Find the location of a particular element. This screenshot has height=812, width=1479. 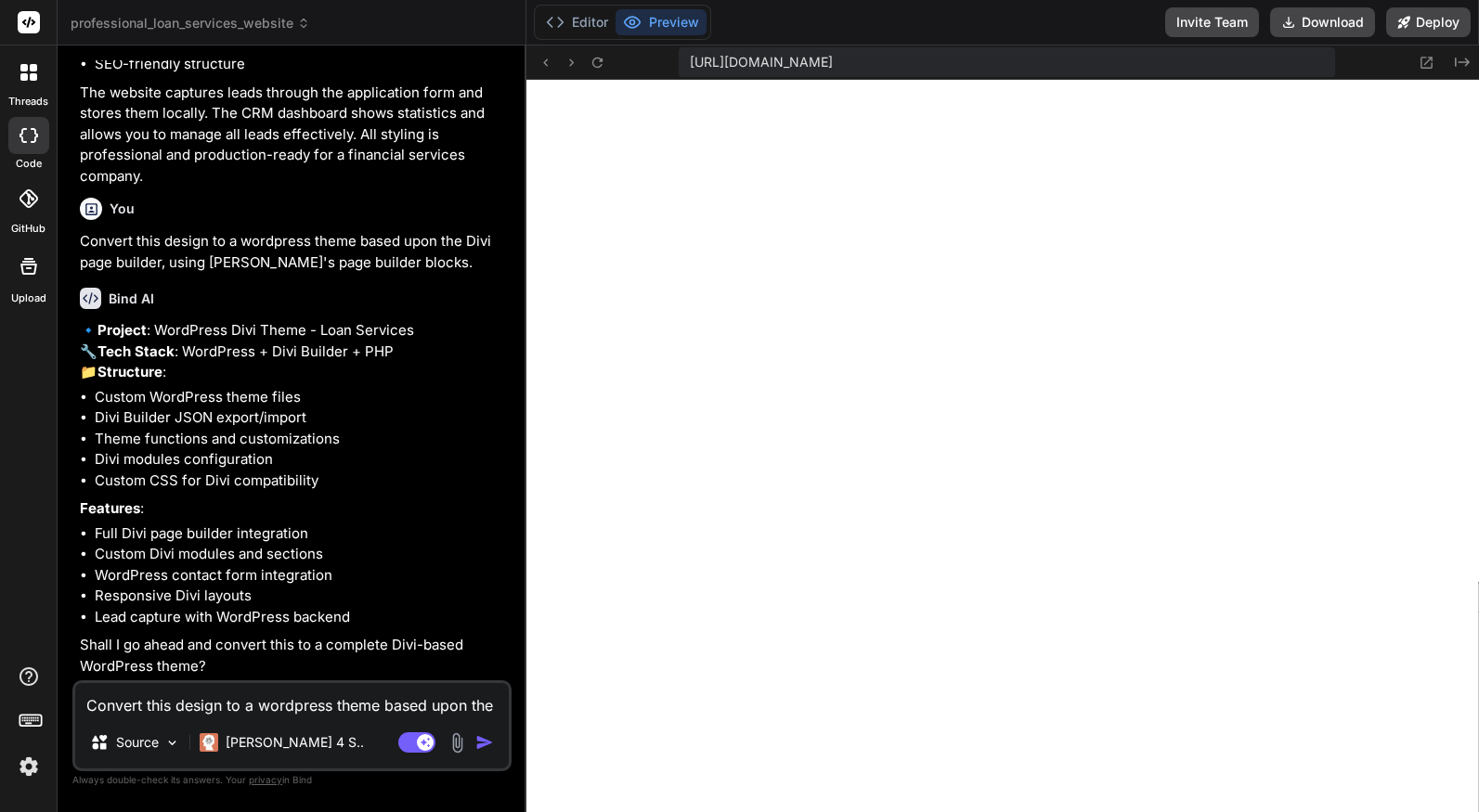

p: Shall I go ahead and convert this to a complete Divi-based WordPress theme? is located at coordinates (293, 655).